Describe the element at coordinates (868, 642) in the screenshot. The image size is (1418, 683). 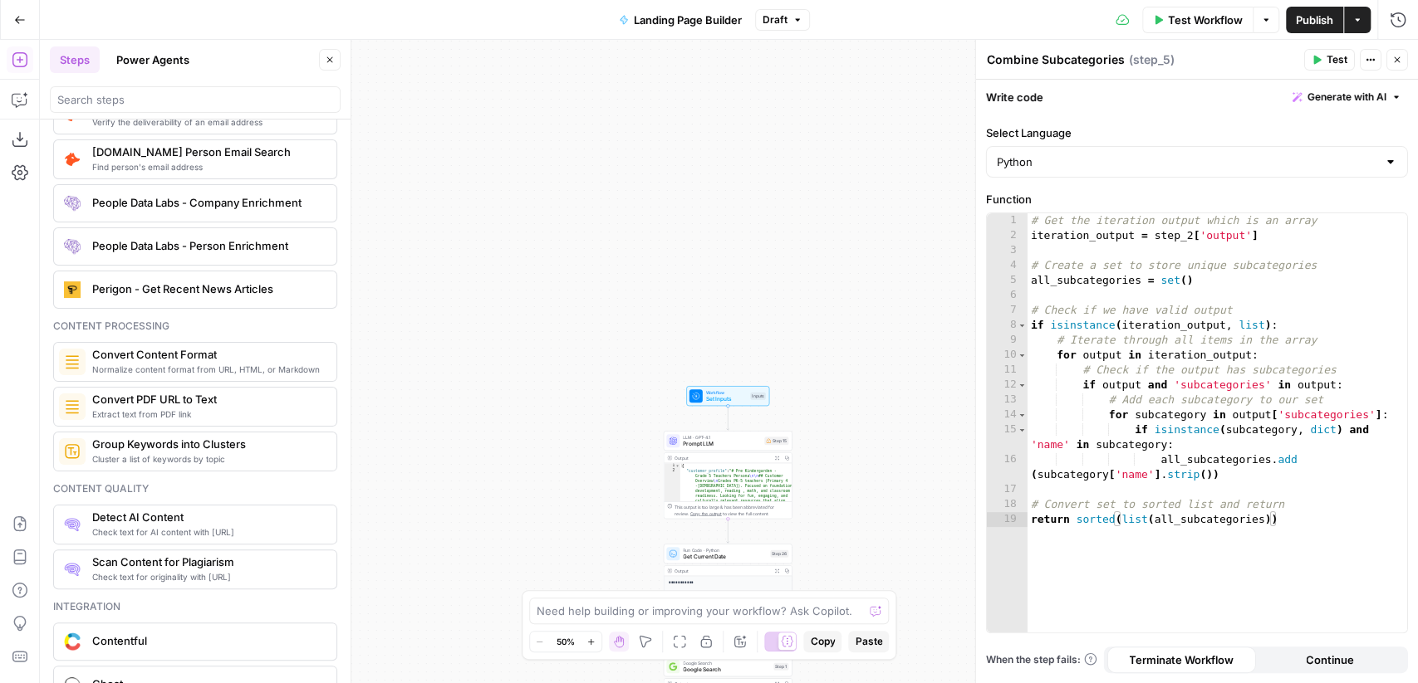
I see `button: Paste` at that location.